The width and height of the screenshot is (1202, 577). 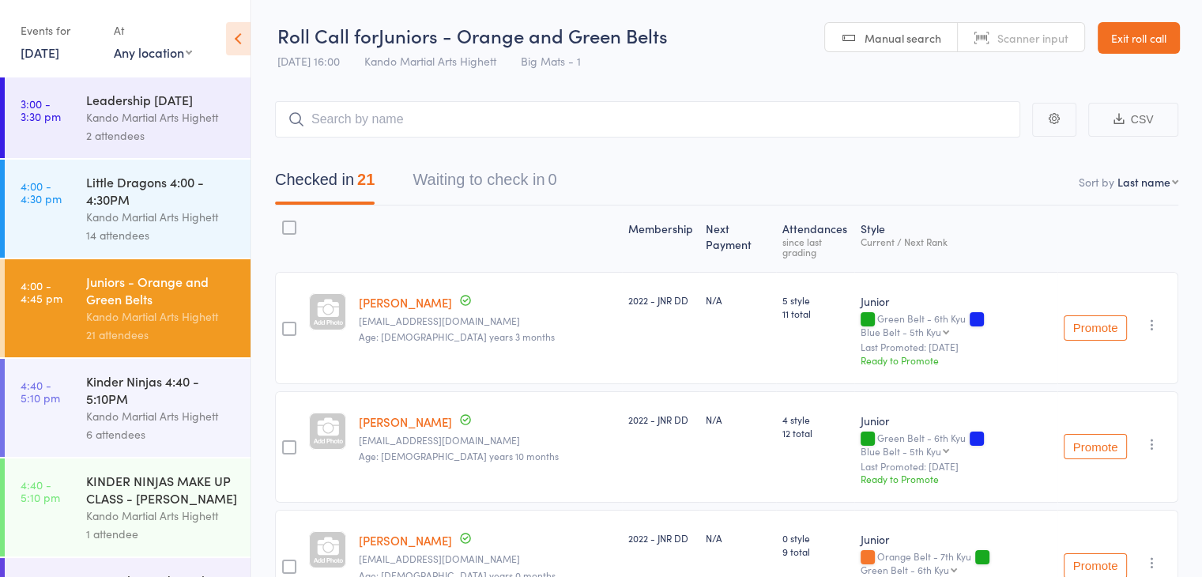 What do you see at coordinates (161, 334) in the screenshot?
I see `div: 21 attendees` at bounding box center [161, 334].